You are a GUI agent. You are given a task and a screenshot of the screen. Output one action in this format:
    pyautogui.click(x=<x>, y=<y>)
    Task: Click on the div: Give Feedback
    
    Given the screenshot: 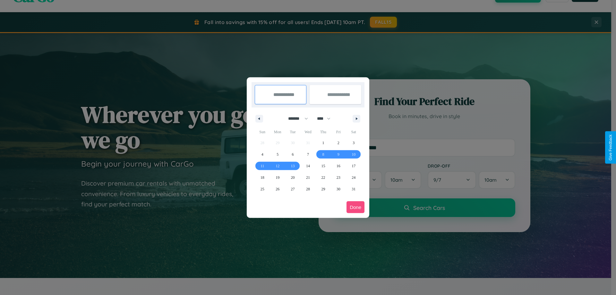 What is the action you would take?
    pyautogui.click(x=611, y=147)
    